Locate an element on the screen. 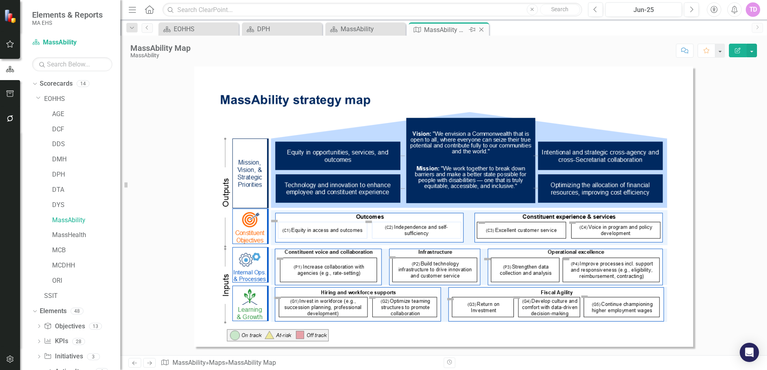  div: 28 is located at coordinates (79, 342).